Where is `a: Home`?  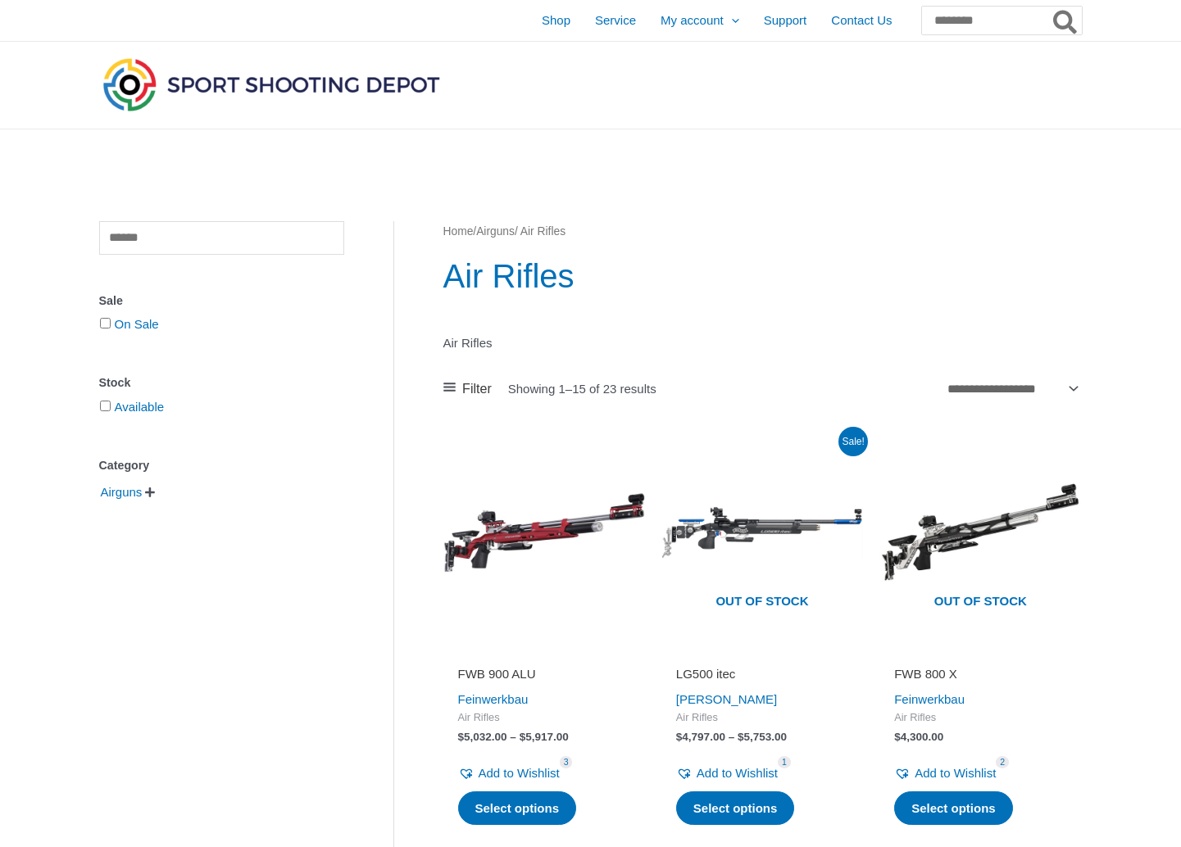 a: Home is located at coordinates (458, 231).